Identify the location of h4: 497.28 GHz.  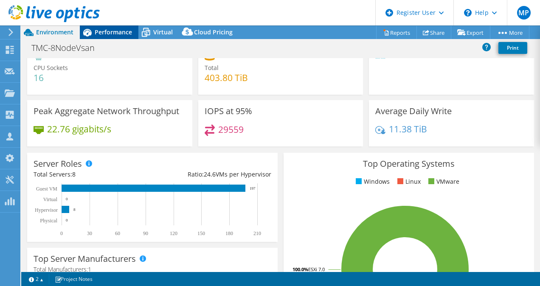
(115, 54).